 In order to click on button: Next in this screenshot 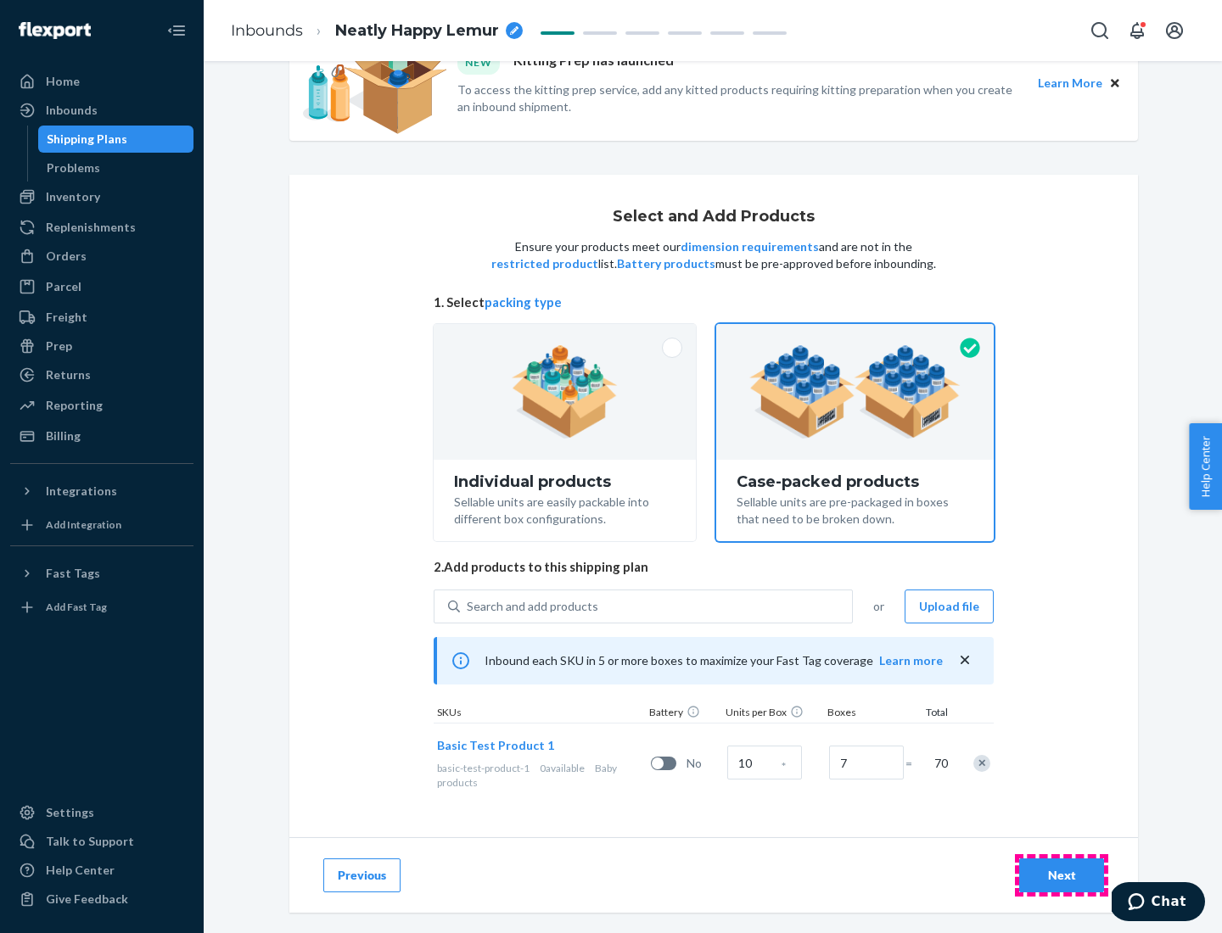, I will do `click(1061, 876)`.